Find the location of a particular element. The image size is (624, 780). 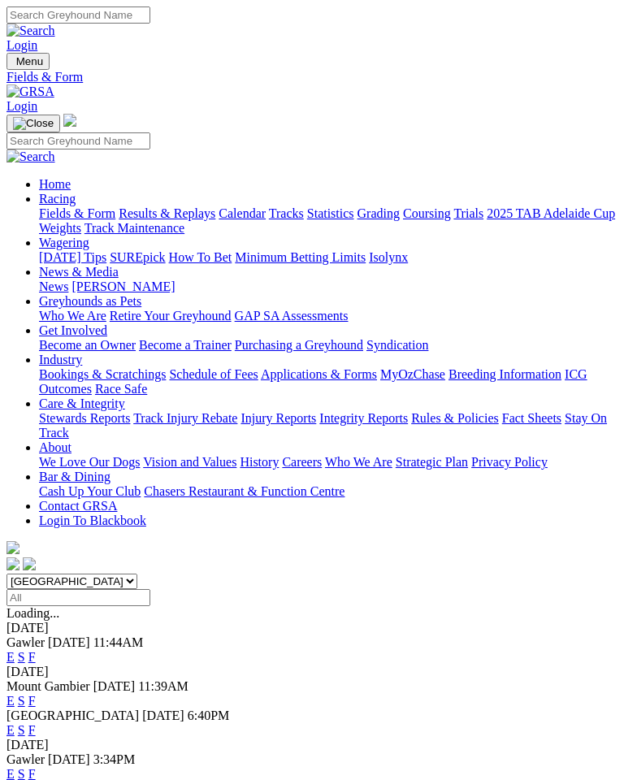

a: 2025 TAB Adelaide Cup is located at coordinates (551, 213).